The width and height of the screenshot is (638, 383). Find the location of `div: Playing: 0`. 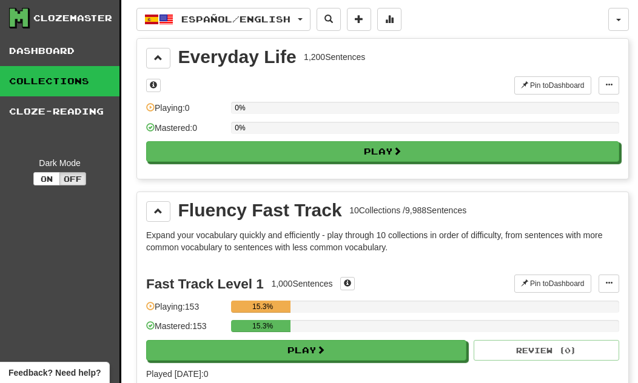

div: Playing: 0 is located at coordinates (186, 112).